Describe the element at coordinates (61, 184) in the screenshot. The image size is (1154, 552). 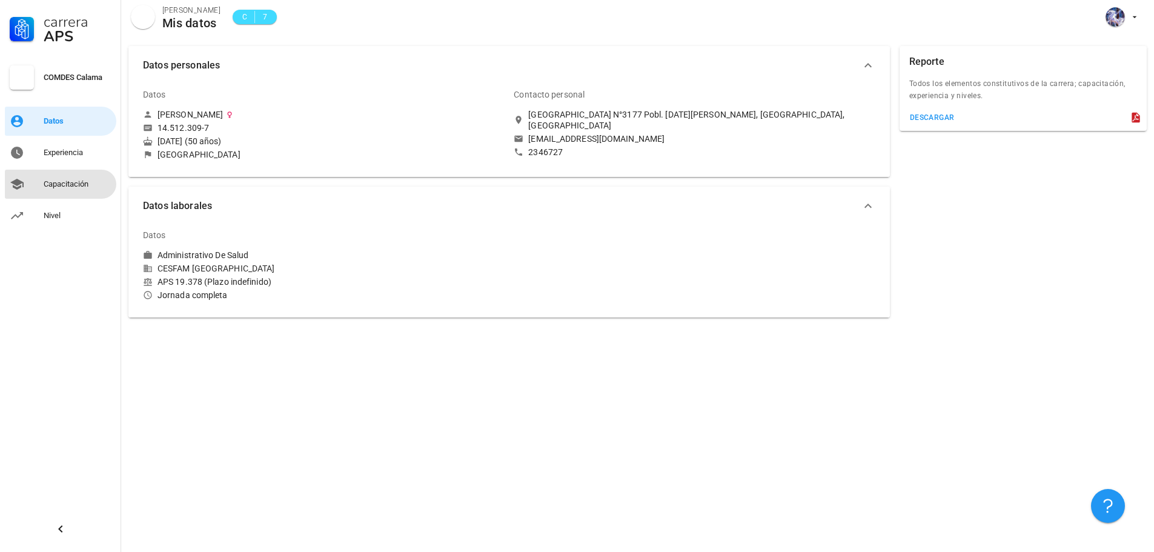
I see `a: Capacitación` at that location.